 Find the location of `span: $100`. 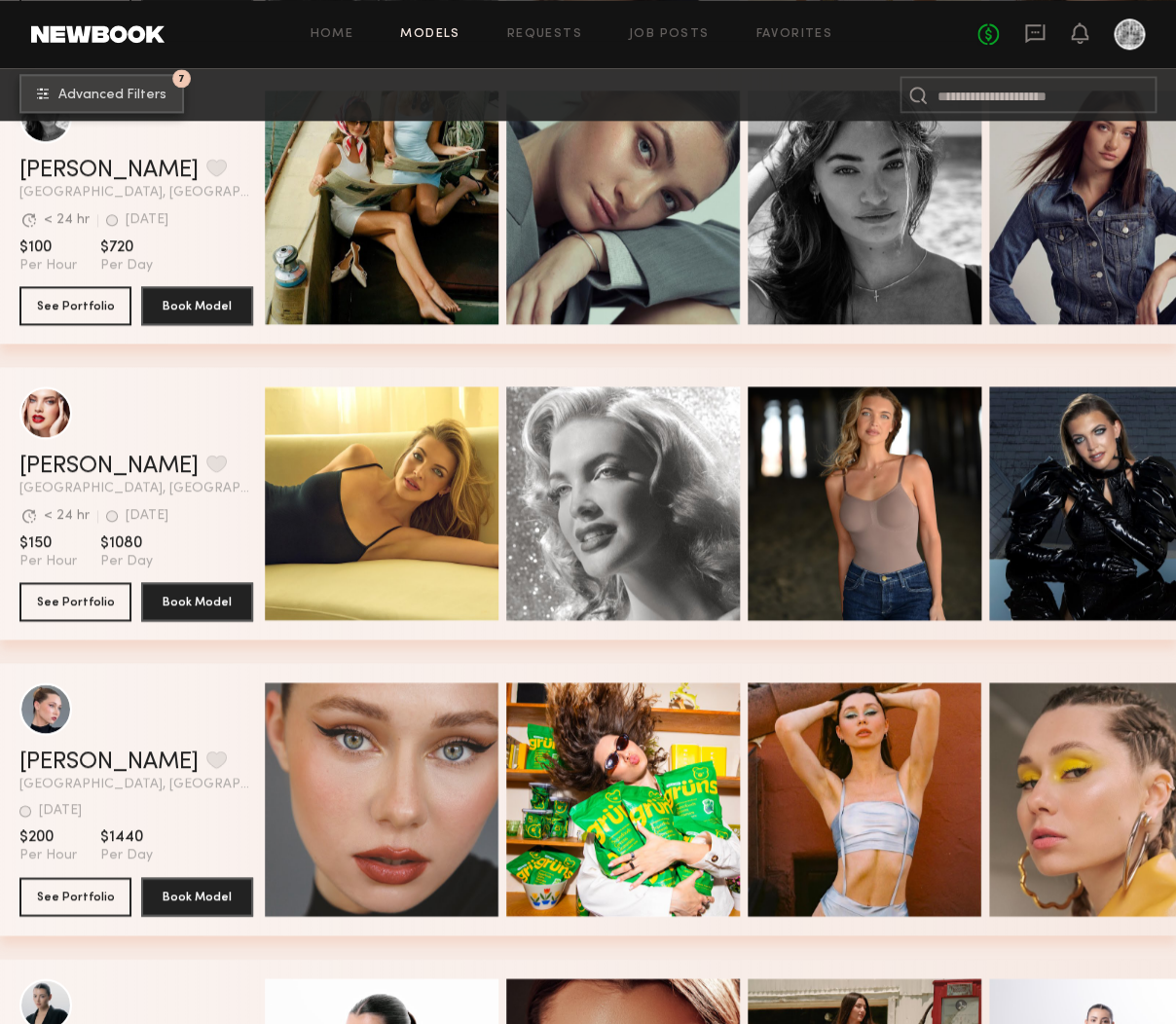

span: $100 is located at coordinates (48, 247).